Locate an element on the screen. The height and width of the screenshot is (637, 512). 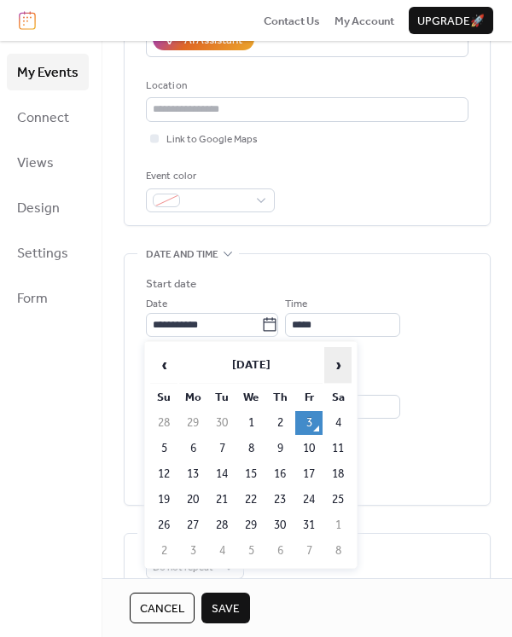
a: Settings is located at coordinates (48, 253).